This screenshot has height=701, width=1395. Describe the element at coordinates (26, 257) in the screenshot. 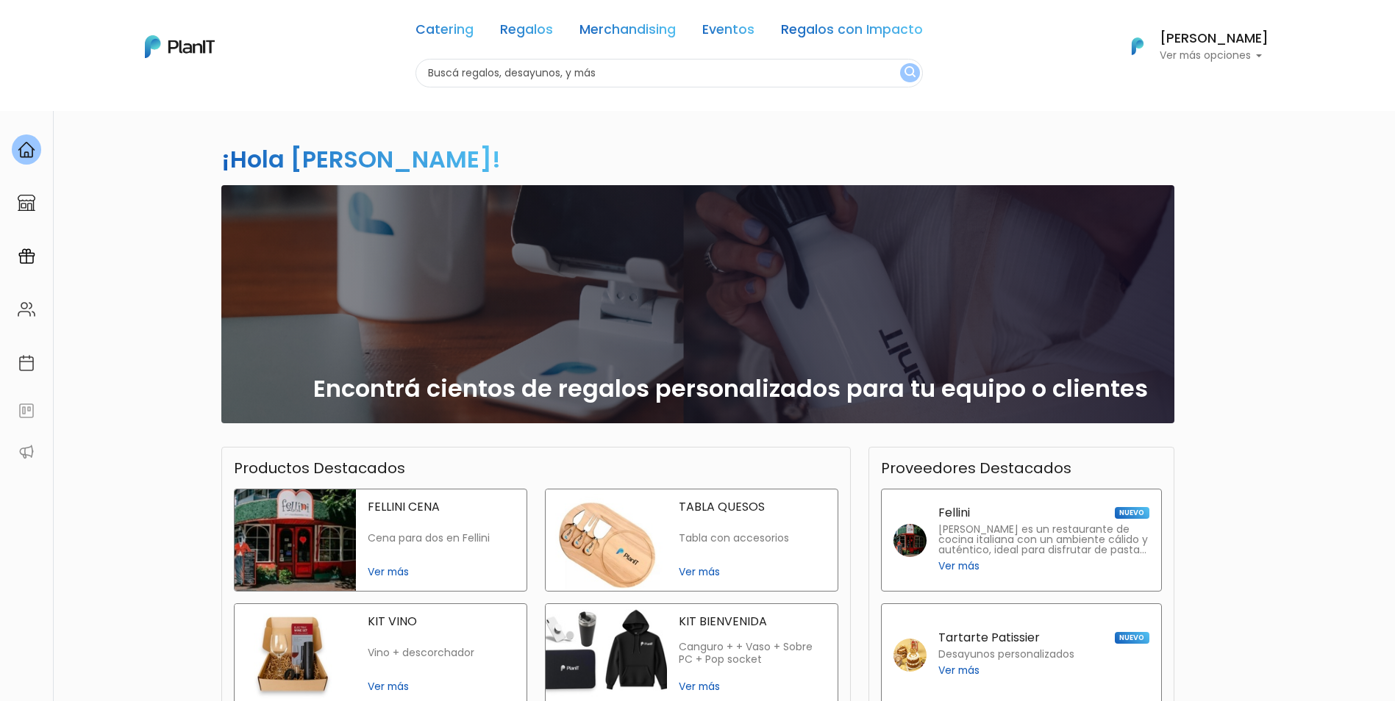

I see `img: campaigns-02234683943229c281be62815700db0a1741e53638e28bf9629b52c665b00959.svg` at that location.